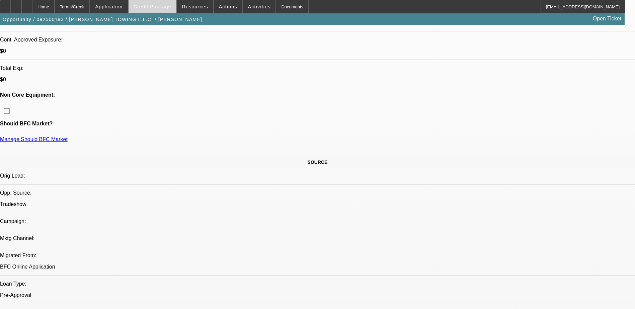 Image resolution: width=635 pixels, height=309 pixels. What do you see at coordinates (259, 7) in the screenshot?
I see `span: Activities` at bounding box center [259, 7].